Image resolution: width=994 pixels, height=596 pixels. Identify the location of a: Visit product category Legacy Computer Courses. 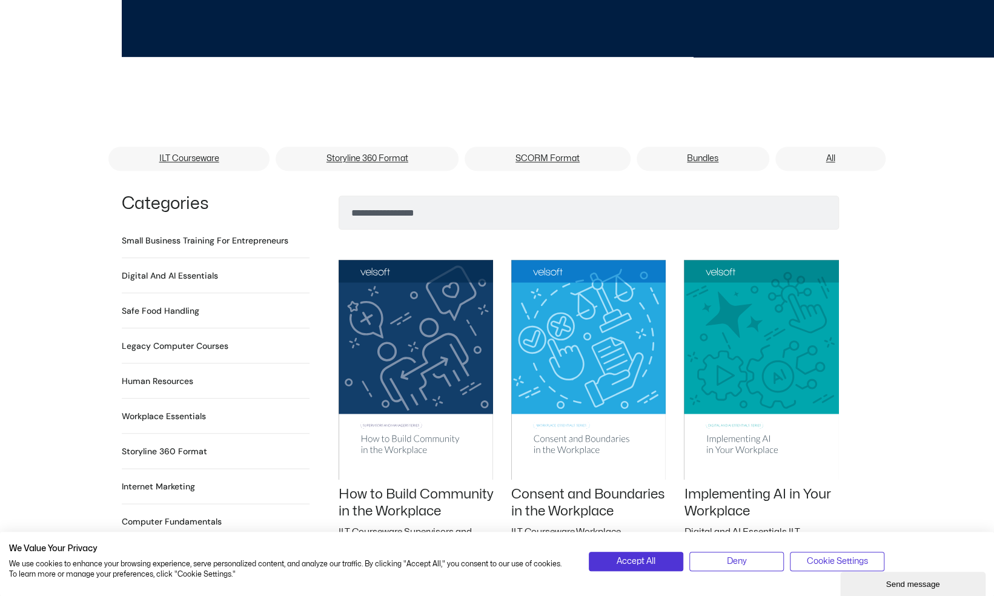
(175, 346).